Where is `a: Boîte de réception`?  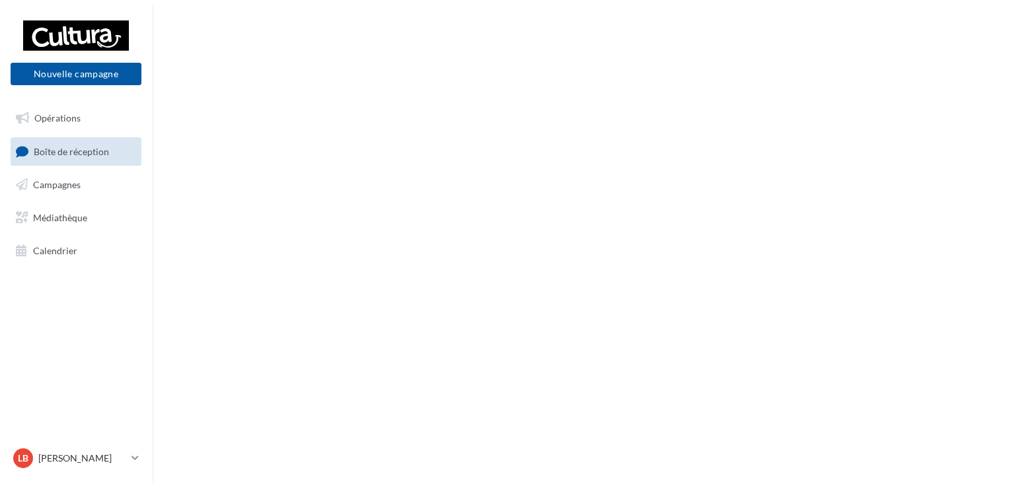 a: Boîte de réception is located at coordinates (76, 151).